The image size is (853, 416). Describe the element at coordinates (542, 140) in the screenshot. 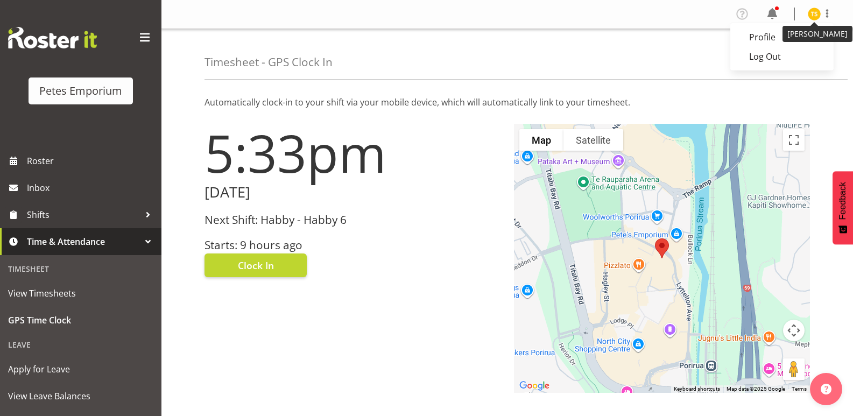

I see `button: Show street map` at that location.